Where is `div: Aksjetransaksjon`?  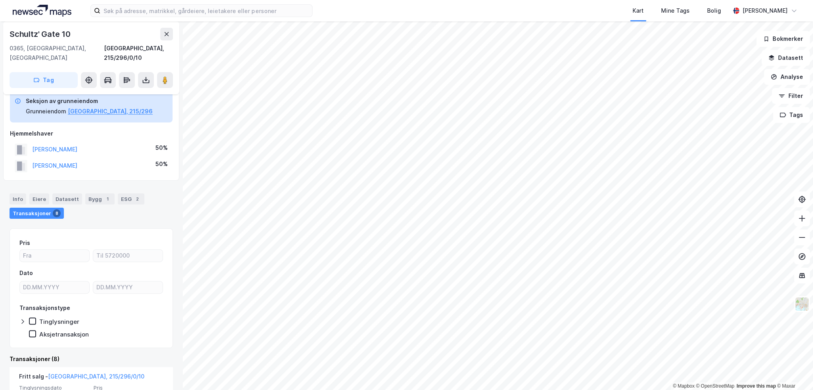 div: Aksjetransaksjon is located at coordinates (64, 334).